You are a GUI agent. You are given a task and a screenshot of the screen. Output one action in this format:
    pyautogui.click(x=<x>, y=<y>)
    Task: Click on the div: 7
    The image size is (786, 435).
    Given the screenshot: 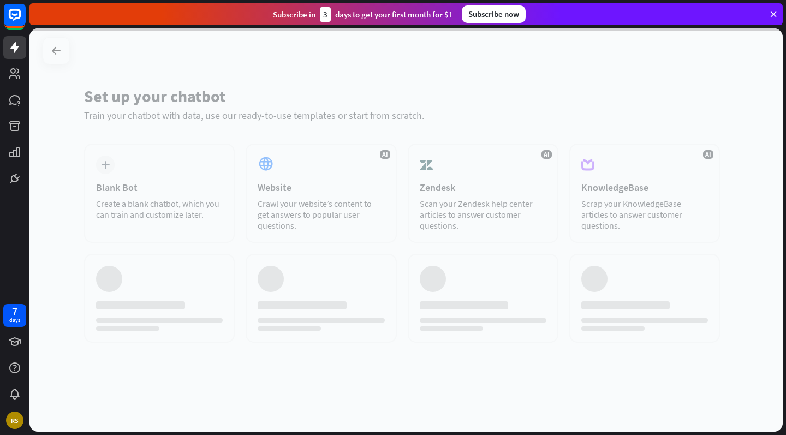 What is the action you would take?
    pyautogui.click(x=15, y=311)
    